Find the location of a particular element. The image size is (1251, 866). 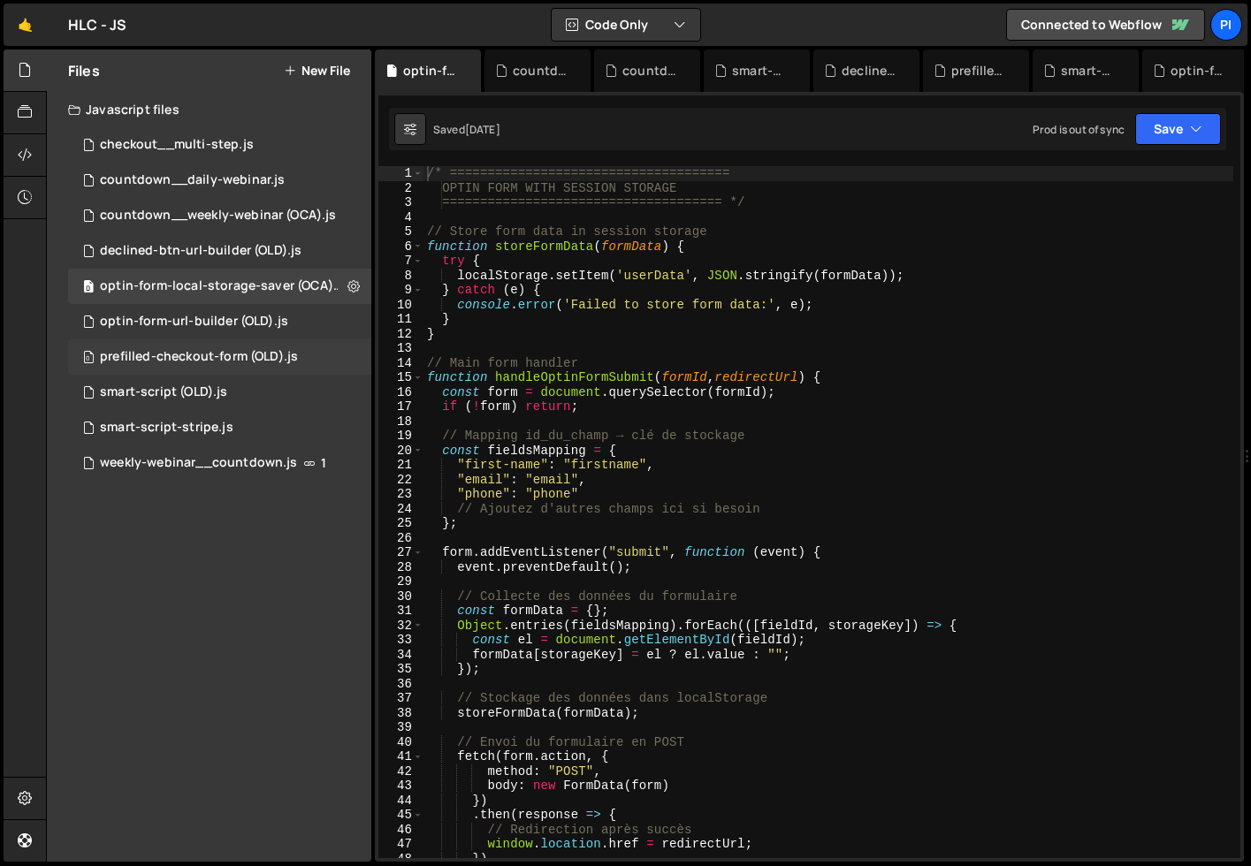

div: 4 is located at coordinates (400, 217).